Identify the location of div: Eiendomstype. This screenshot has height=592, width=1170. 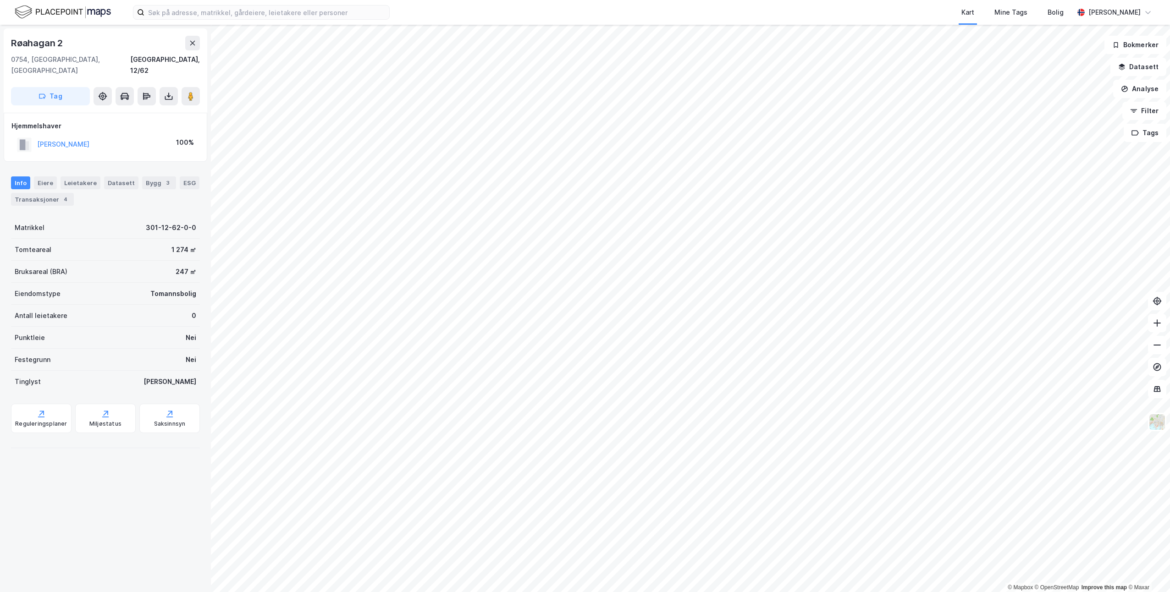
(38, 294).